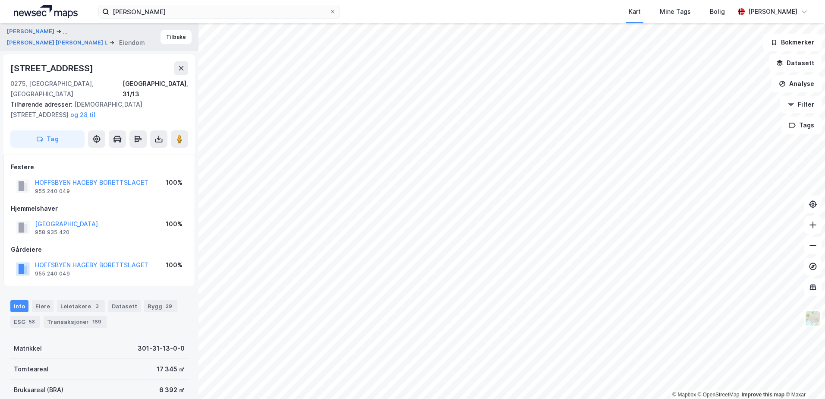  What do you see at coordinates (99, 249) in the screenshot?
I see `div: Gårdeiere` at bounding box center [99, 249].